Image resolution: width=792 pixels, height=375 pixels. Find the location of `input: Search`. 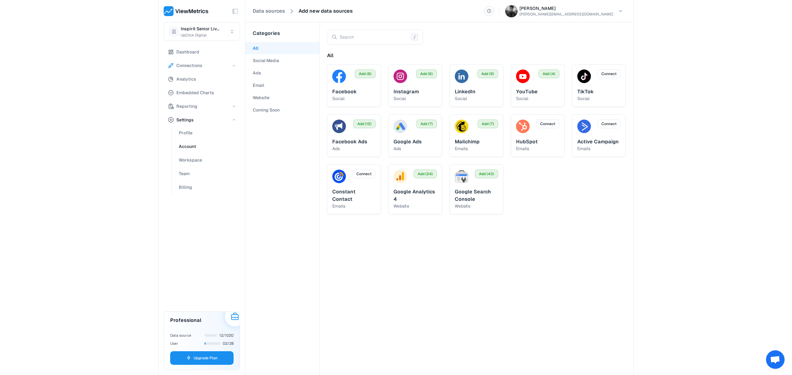

input: Search is located at coordinates (374, 37).